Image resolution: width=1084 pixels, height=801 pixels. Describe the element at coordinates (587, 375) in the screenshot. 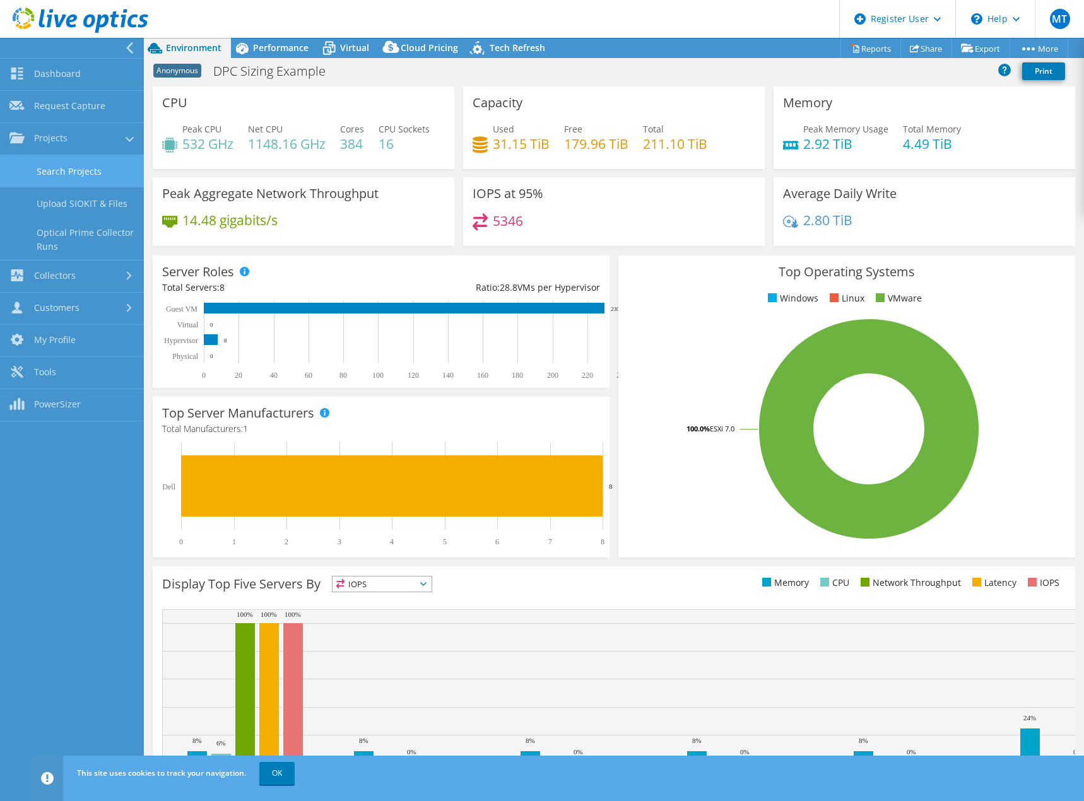

I see `text: 220` at that location.